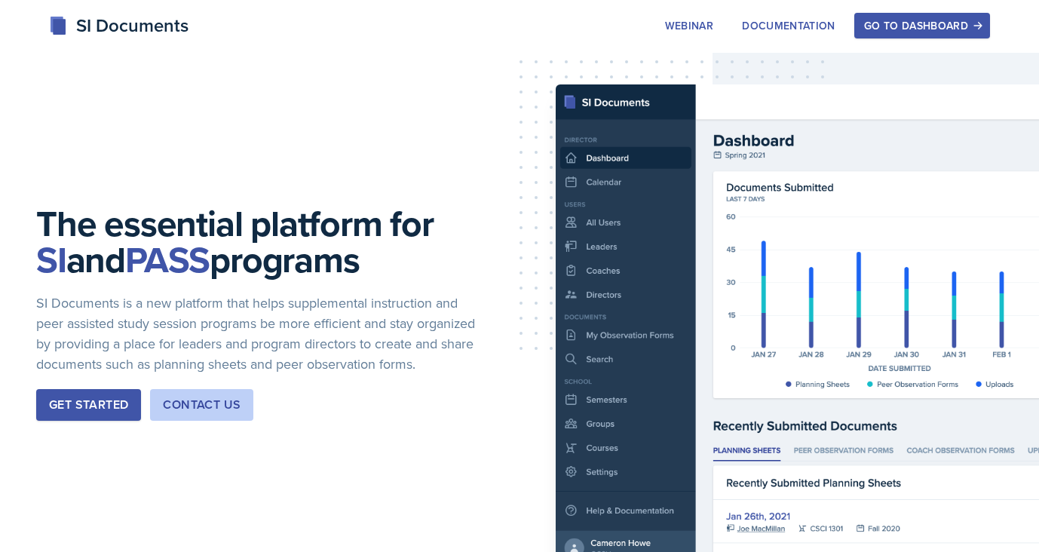  I want to click on button: Webinar, so click(689, 26).